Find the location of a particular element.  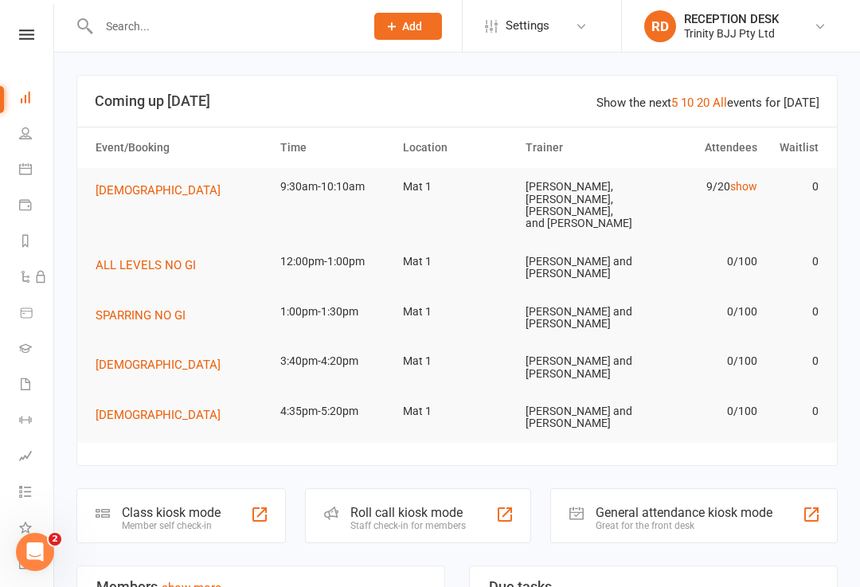

a: All is located at coordinates (720, 103).